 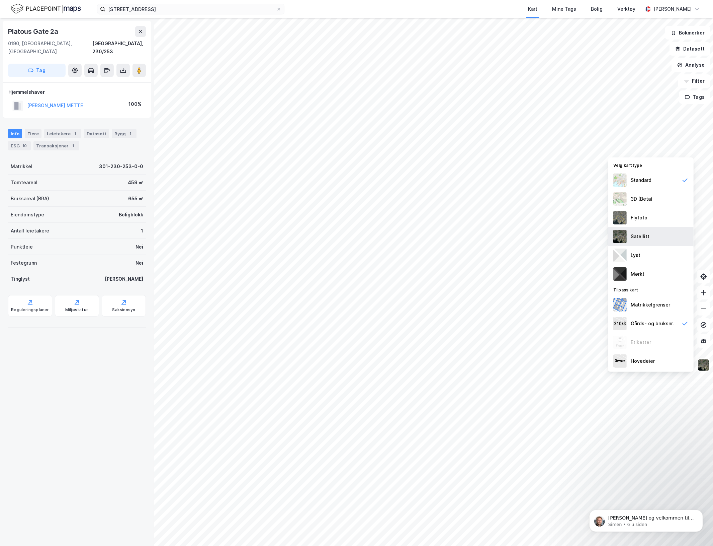 I want to click on div: Mørkt, so click(x=638, y=274).